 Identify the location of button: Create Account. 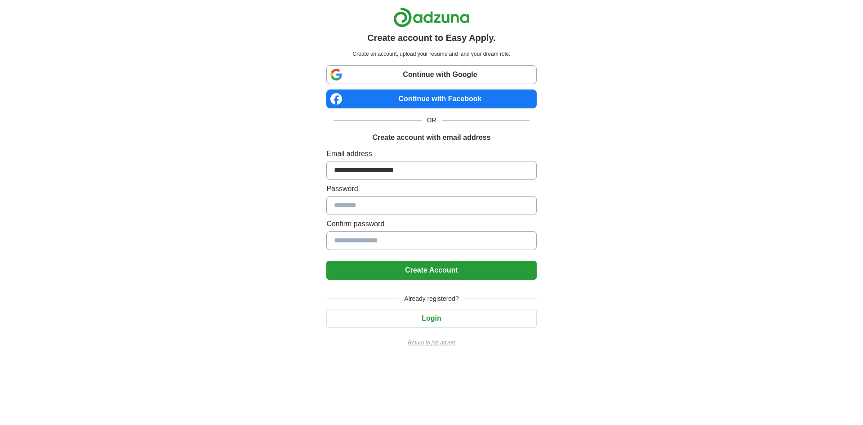
(431, 270).